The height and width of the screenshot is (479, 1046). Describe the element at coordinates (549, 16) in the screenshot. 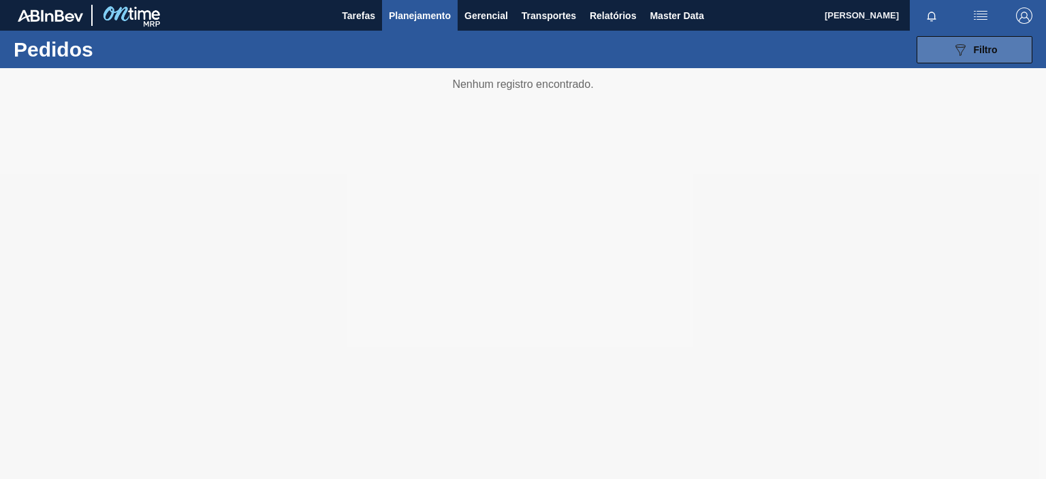

I see `span: Transportes` at that location.